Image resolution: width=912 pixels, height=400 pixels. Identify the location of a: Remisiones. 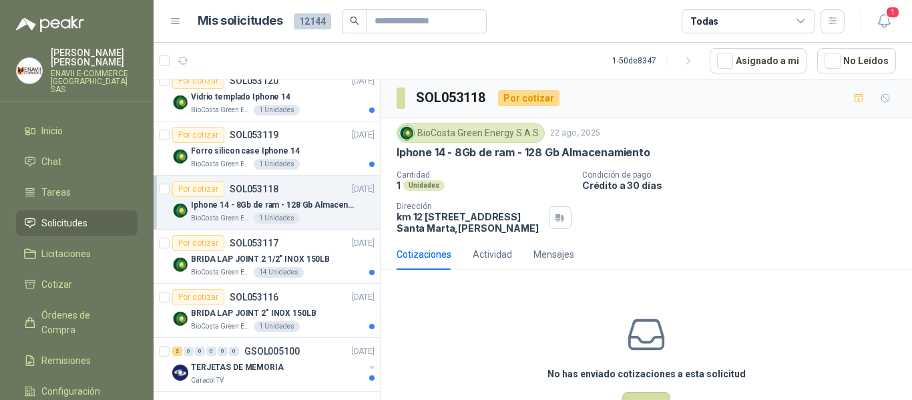
(77, 360).